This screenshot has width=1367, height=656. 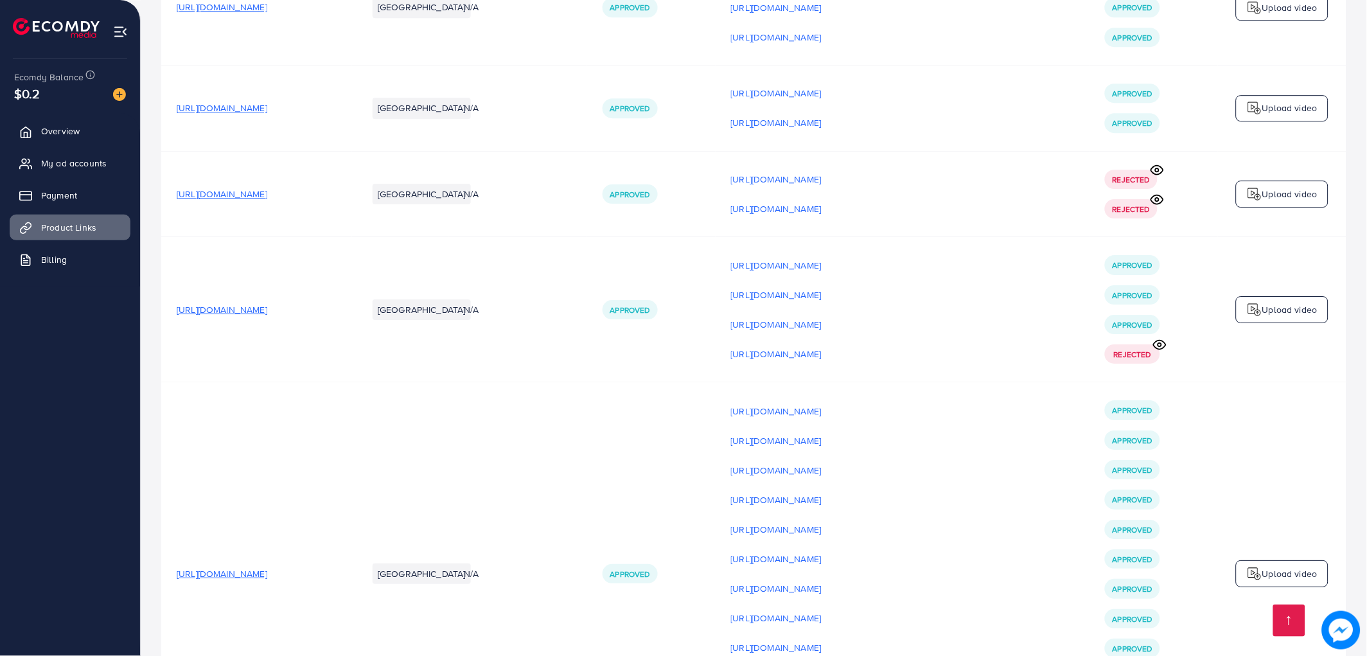 I want to click on a: My ad accounts, so click(x=70, y=163).